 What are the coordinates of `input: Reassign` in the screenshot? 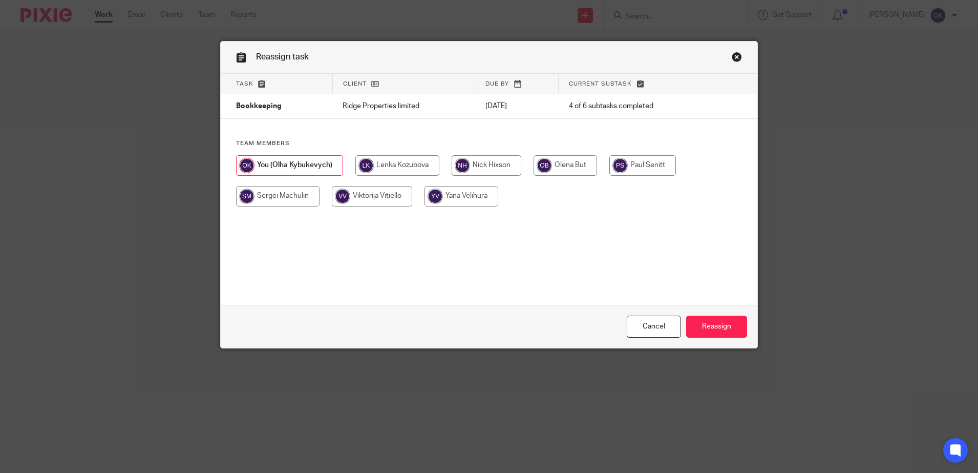 It's located at (717, 326).